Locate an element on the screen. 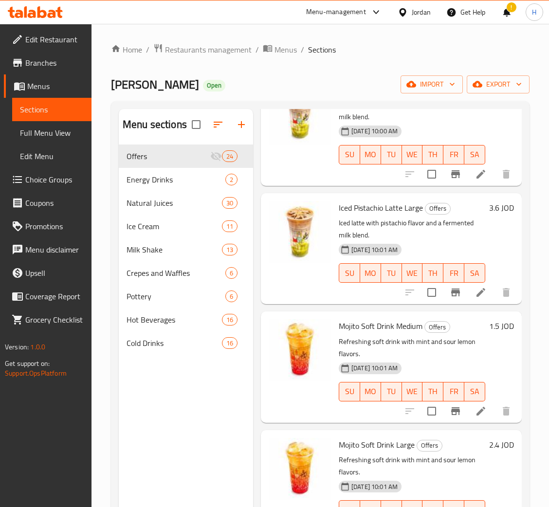 The width and height of the screenshot is (549, 507). span: export is located at coordinates (498, 84).